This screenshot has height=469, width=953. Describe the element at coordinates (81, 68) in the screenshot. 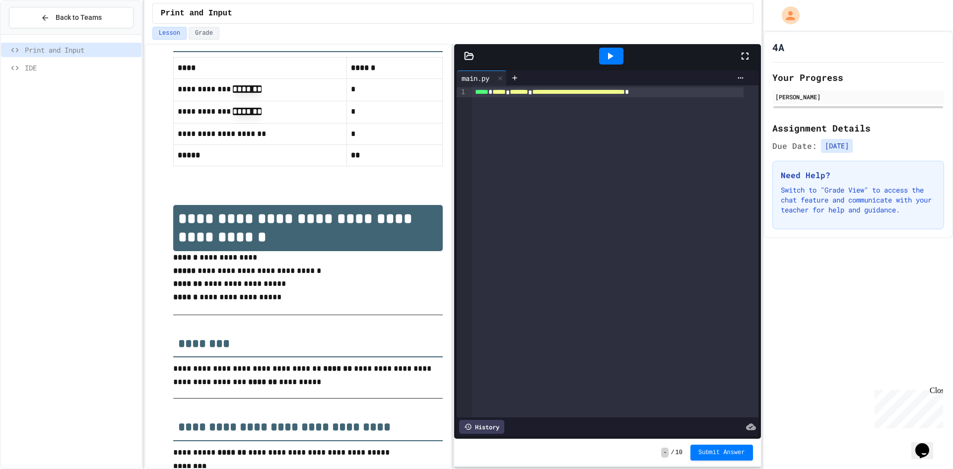

I see `span: IDE` at that location.